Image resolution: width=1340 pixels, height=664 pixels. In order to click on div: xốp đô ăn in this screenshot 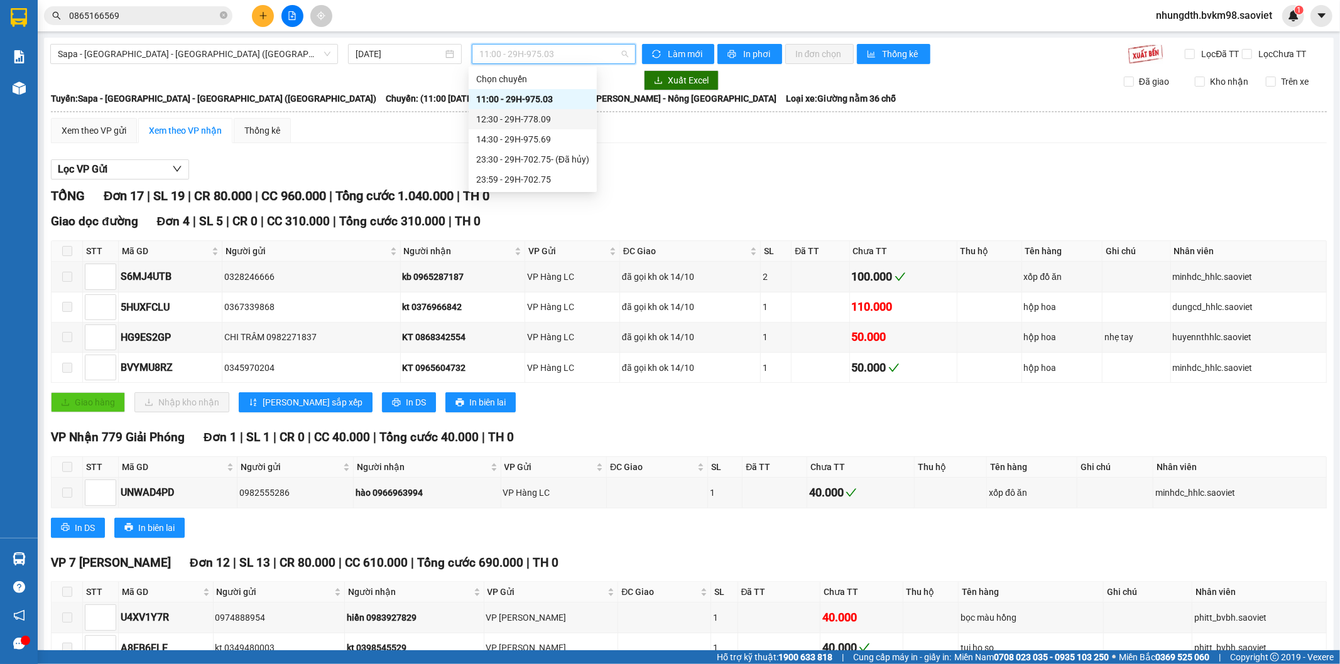, I will do `click(1031, 493)`.